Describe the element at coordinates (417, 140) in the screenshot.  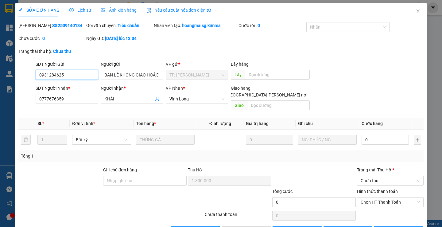
I see `button: plus` at that location.